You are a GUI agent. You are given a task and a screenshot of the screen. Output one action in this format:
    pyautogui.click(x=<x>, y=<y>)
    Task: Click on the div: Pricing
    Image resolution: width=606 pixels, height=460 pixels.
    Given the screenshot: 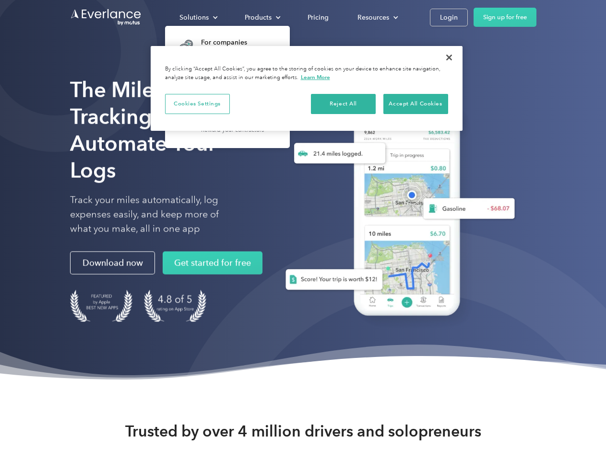 What is the action you would take?
    pyautogui.click(x=318, y=17)
    